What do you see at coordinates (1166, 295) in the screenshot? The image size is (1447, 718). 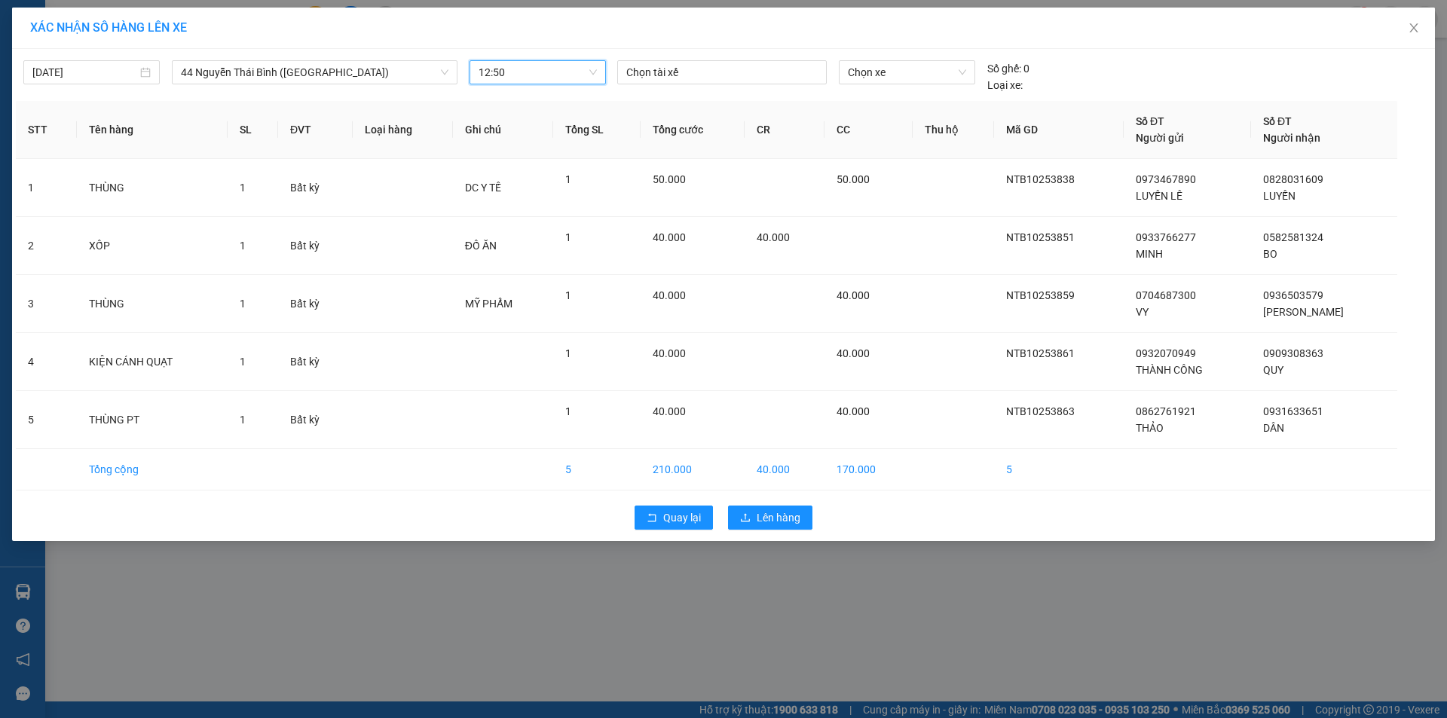 I see `span: 0704687300` at bounding box center [1166, 295].